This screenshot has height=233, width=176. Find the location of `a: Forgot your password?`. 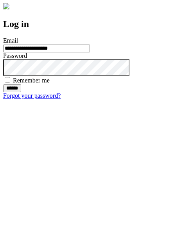

a: Forgot your password? is located at coordinates (32, 95).